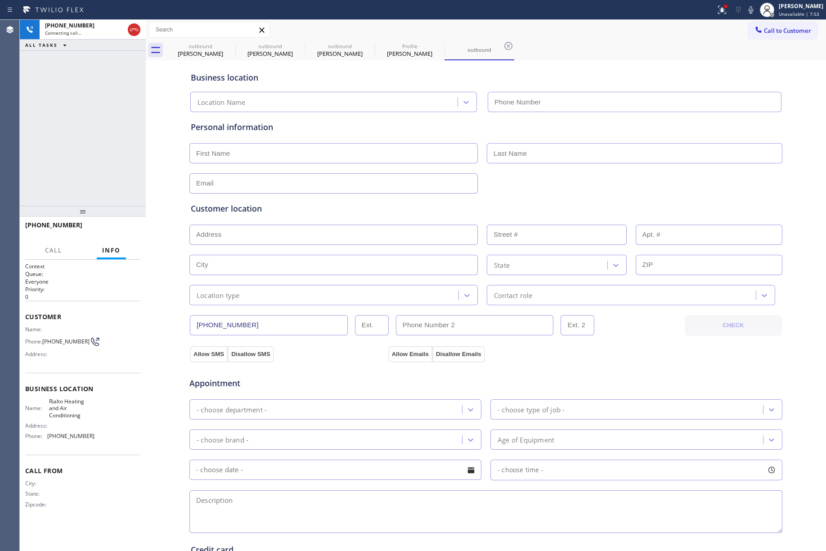  What do you see at coordinates (251, 354) in the screenshot?
I see `button: Disallow SMS` at bounding box center [251, 354].